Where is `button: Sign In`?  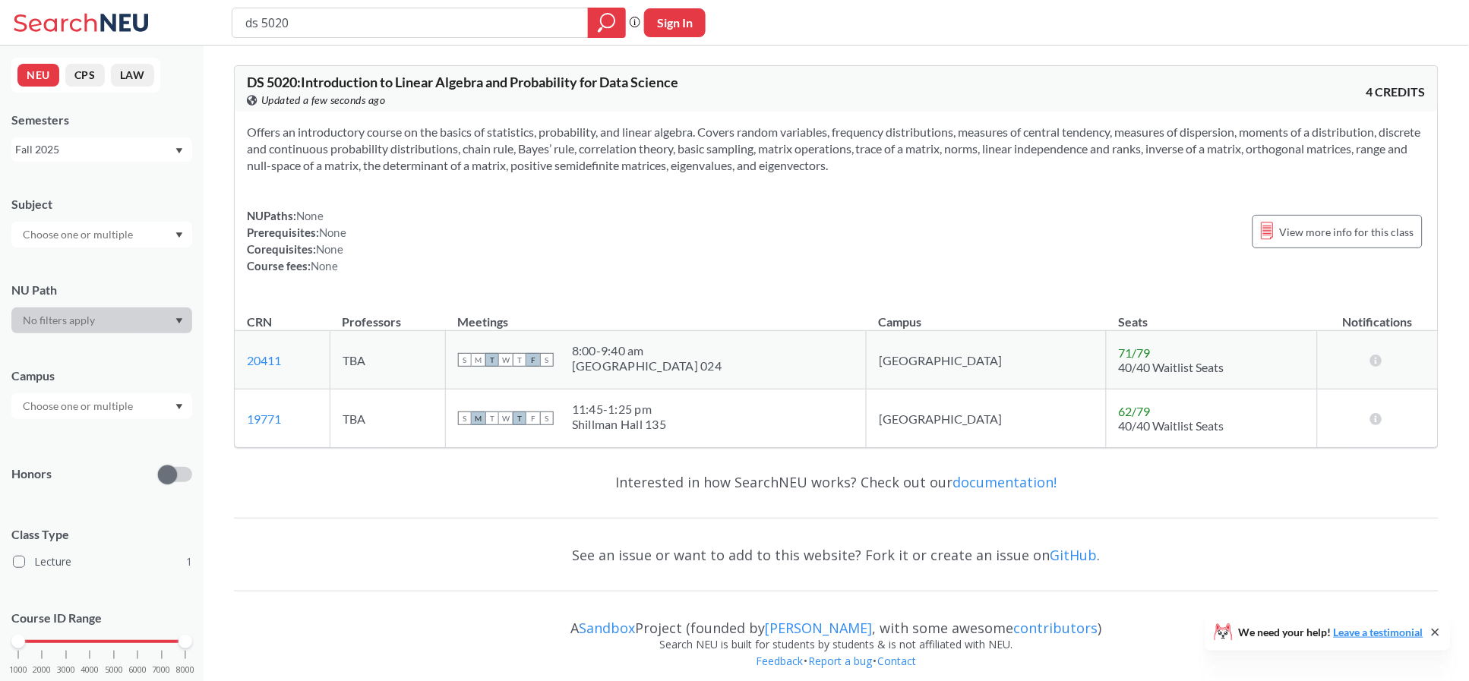 button: Sign In is located at coordinates (674, 23).